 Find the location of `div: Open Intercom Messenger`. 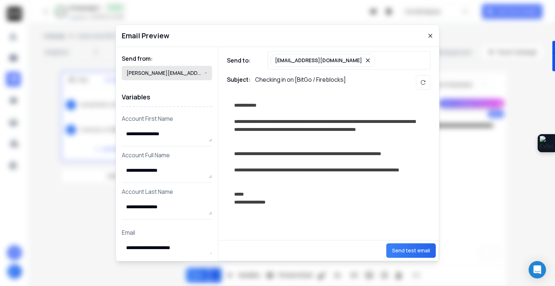

div: Open Intercom Messenger is located at coordinates (538, 270).